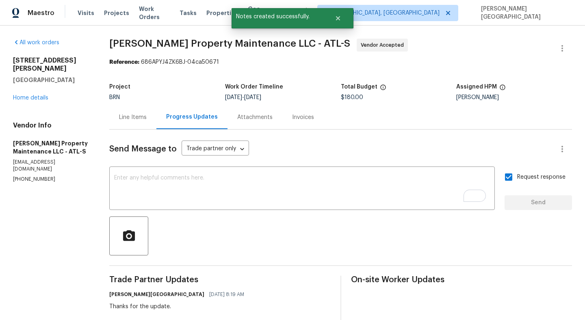 The height and width of the screenshot is (320, 585). I want to click on textarea: To enrich screen reader interactions, please activate Accessibility in Grammarly extension settings, so click(302, 189).